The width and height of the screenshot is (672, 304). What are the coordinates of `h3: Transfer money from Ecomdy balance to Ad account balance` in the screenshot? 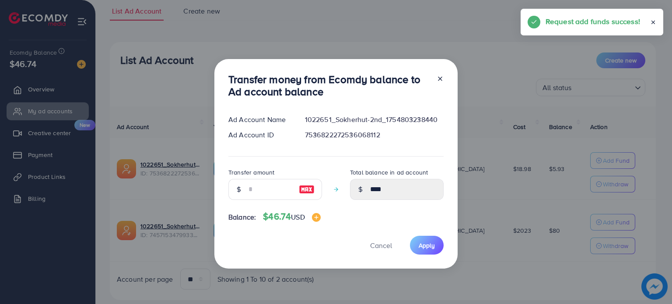 It's located at (329, 86).